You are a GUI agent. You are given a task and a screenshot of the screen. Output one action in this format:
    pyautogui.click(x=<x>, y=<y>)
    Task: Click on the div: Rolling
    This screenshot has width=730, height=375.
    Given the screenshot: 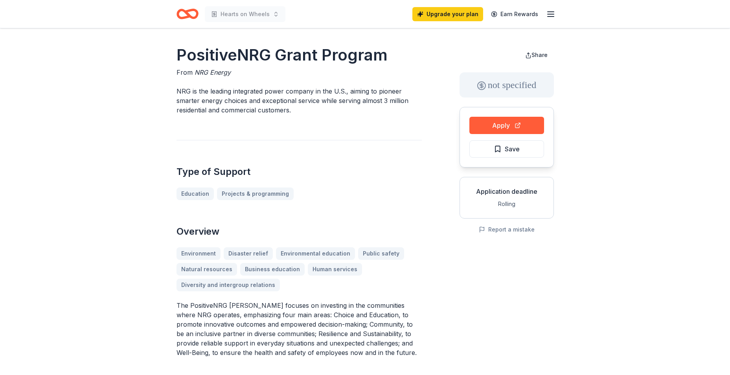 What is the action you would take?
    pyautogui.click(x=507, y=204)
    